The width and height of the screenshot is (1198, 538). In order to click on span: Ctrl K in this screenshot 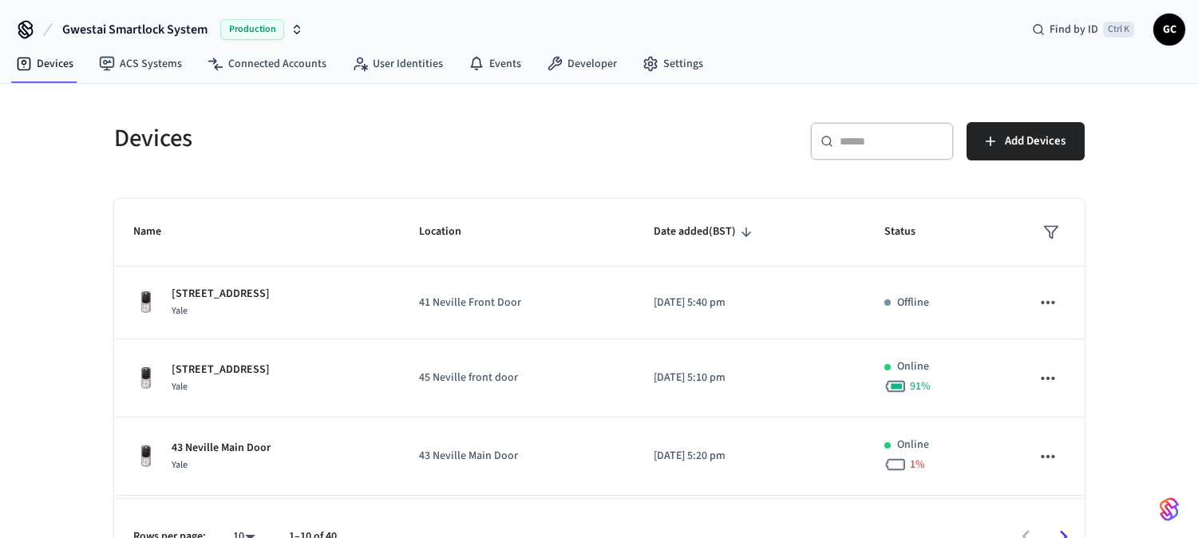, I will do `click(1118, 30)`.